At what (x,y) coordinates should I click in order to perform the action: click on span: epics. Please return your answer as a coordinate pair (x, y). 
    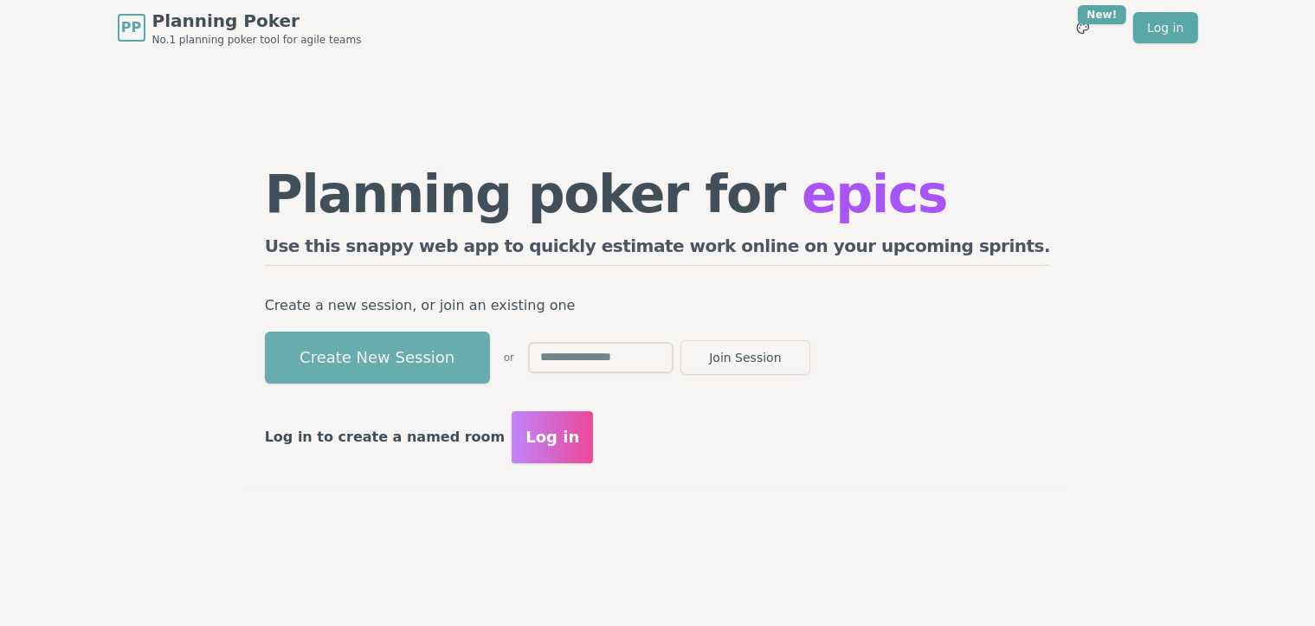
    Looking at the image, I should click on (875, 194).